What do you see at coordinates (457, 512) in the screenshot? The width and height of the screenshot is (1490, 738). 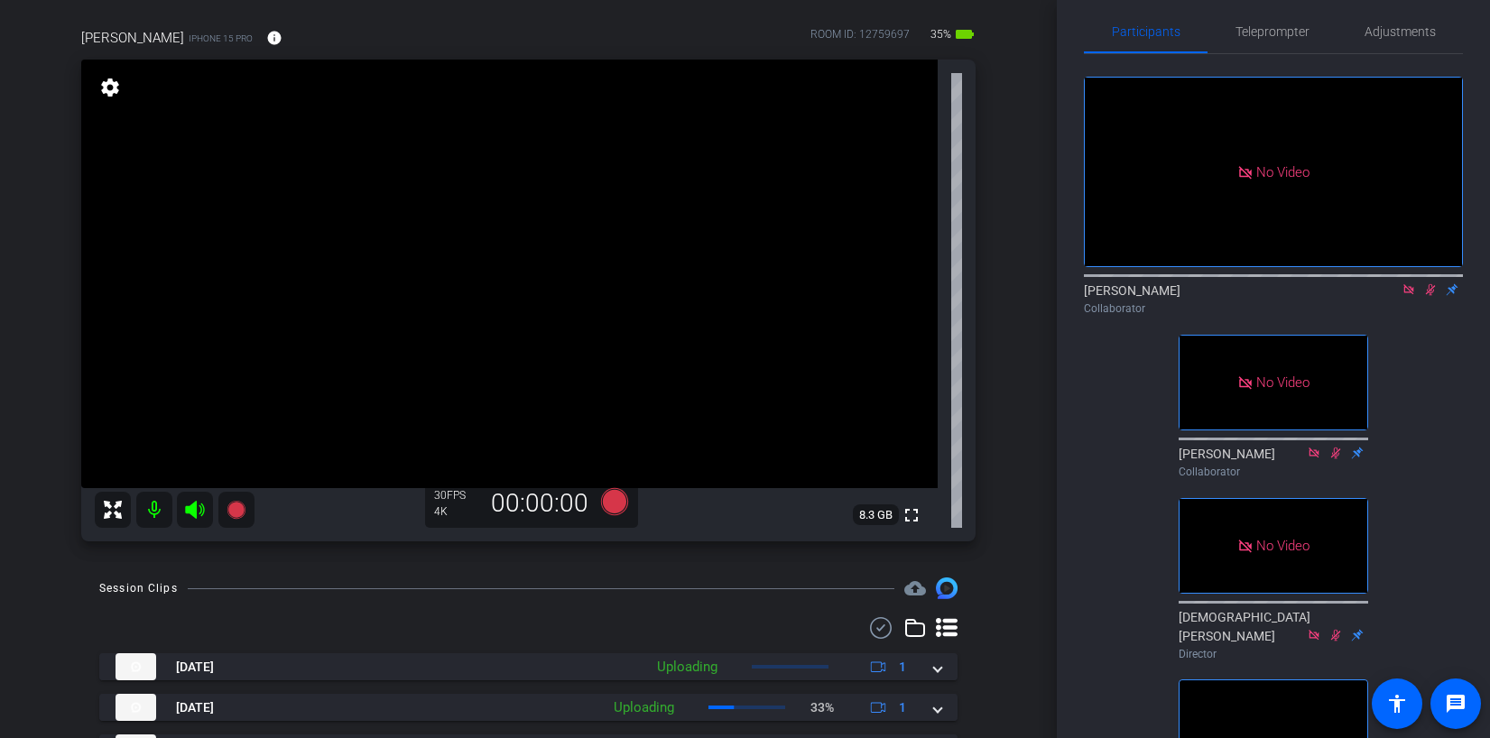 I see `div: 4K` at bounding box center [457, 512].